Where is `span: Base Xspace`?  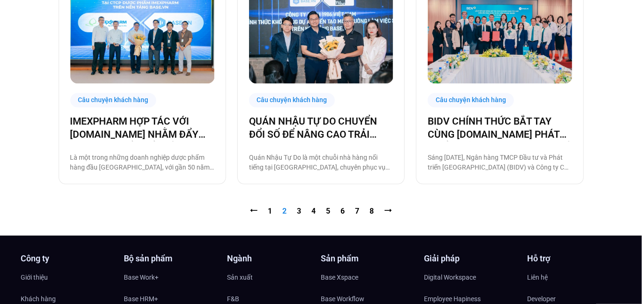 span: Base Xspace is located at coordinates (340, 278).